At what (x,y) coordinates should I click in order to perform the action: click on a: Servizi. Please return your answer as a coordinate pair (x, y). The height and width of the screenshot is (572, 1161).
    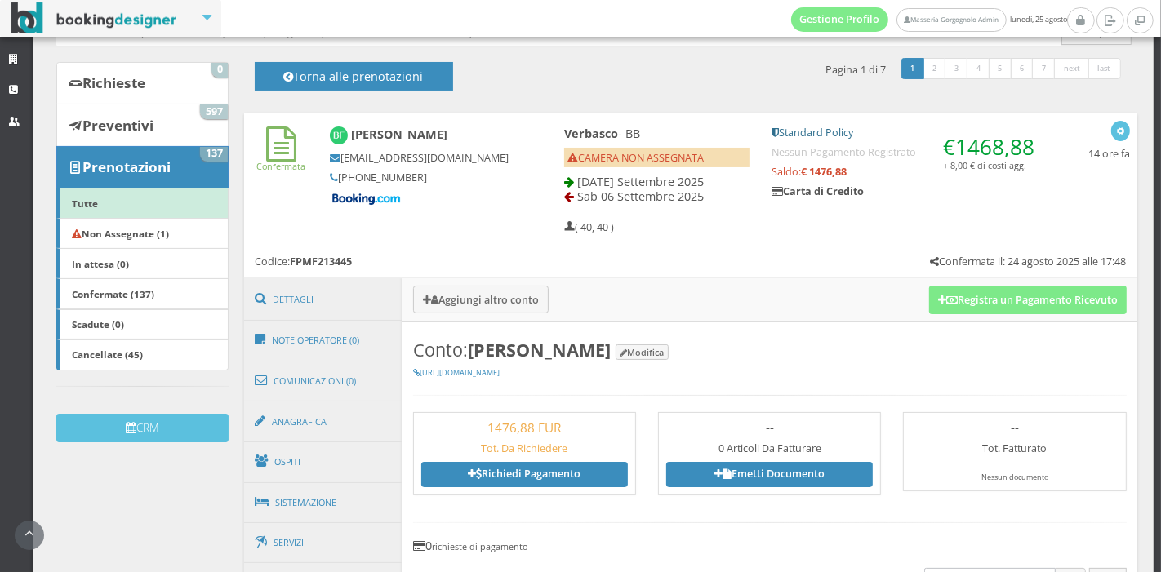
    Looking at the image, I should click on (323, 543).